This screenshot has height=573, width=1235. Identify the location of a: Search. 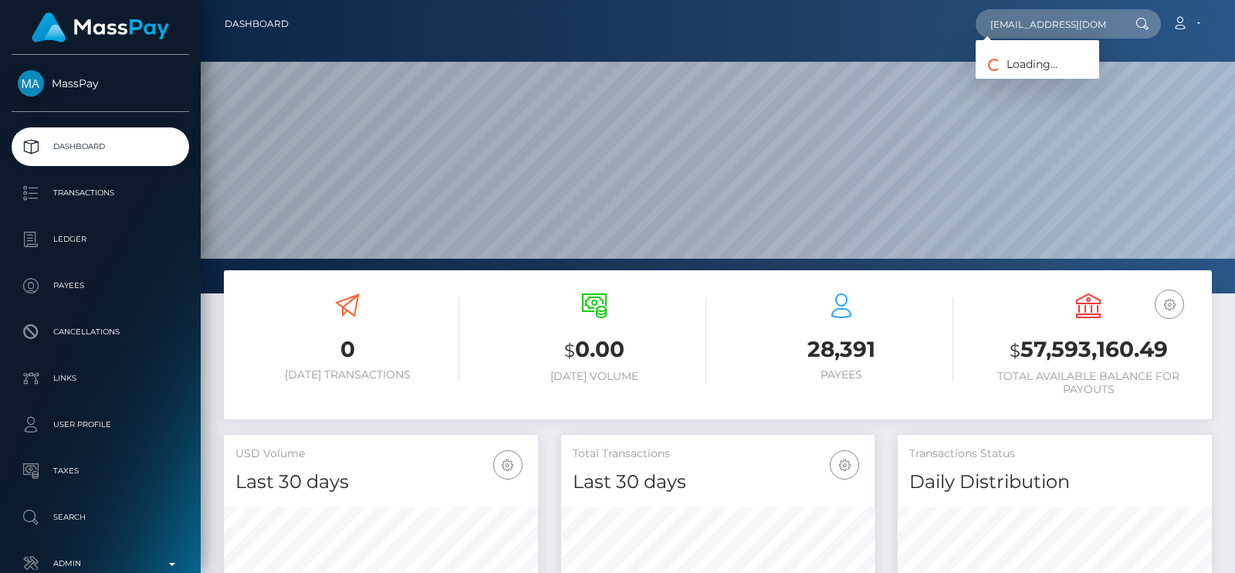
(100, 517).